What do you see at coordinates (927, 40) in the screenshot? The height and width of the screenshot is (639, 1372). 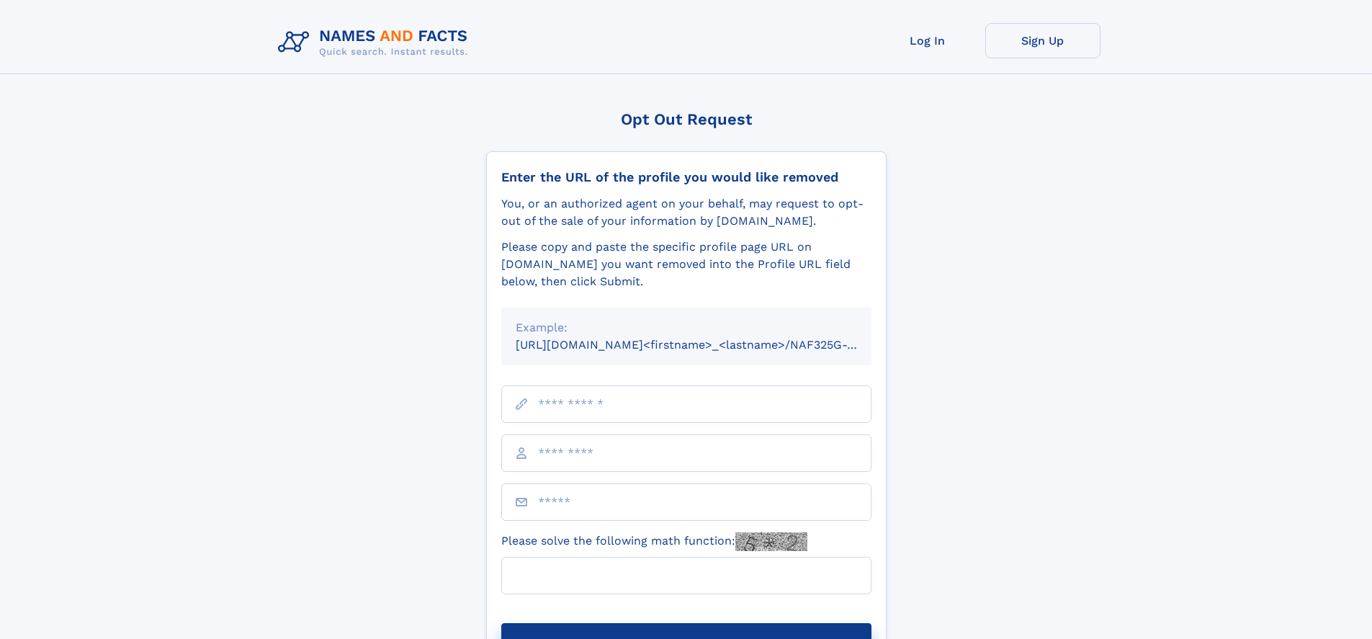 I see `a: Log In` at bounding box center [927, 40].